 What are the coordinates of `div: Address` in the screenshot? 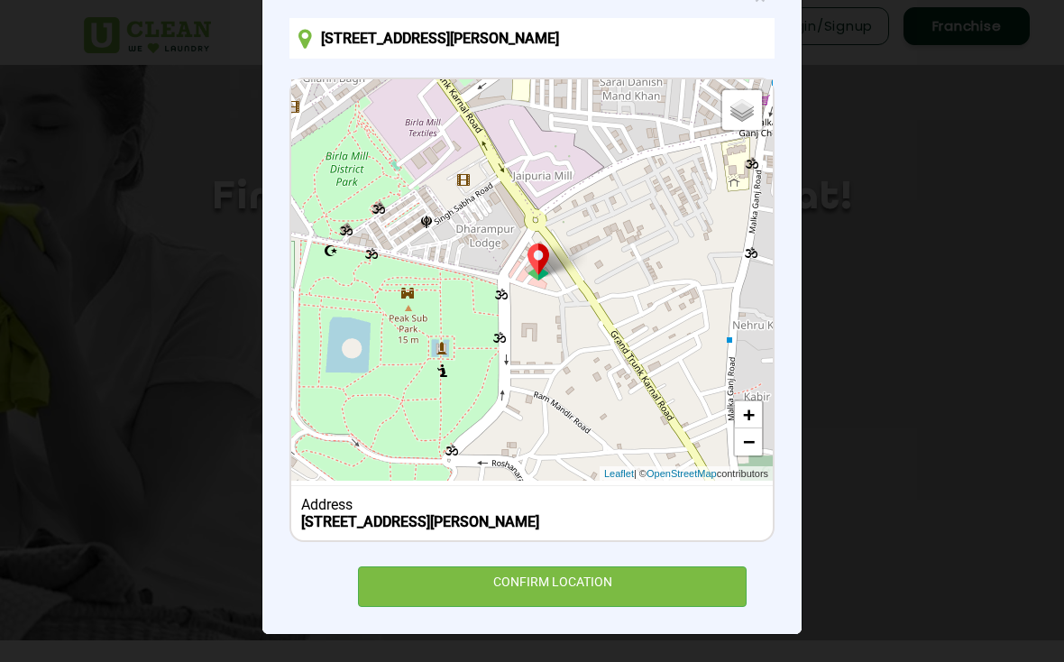 It's located at (532, 504).